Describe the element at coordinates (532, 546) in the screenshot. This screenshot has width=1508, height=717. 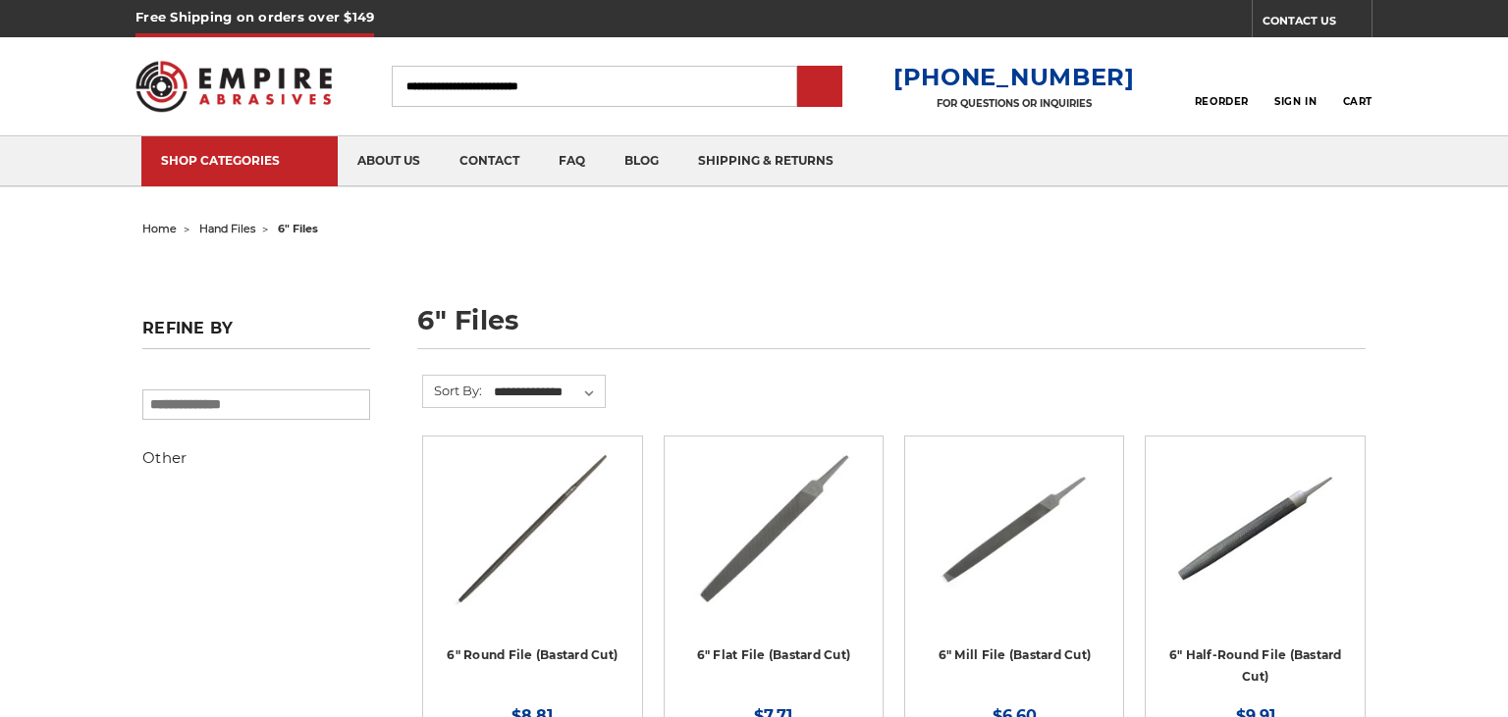
I see `a: 6 Inch Round File Bastard Cut, Double Cut` at that location.